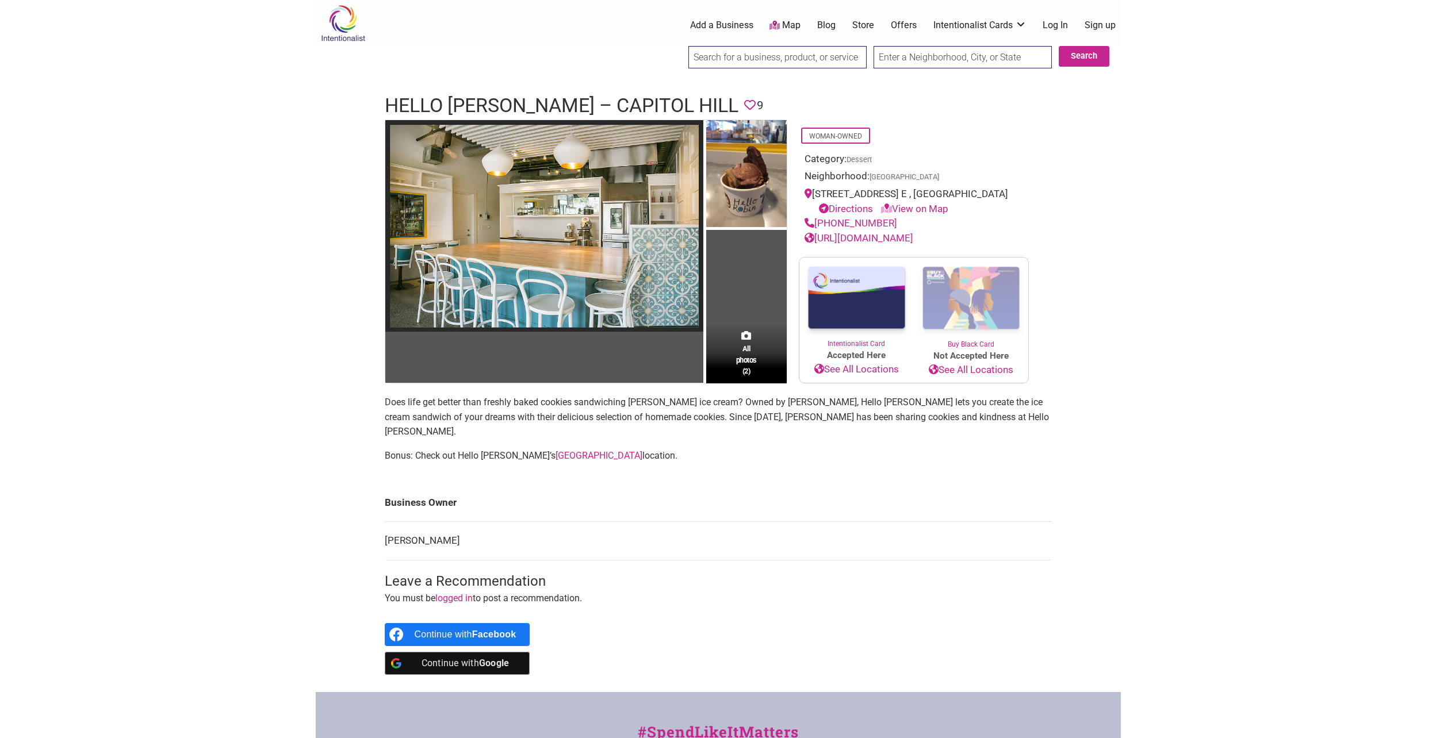 This screenshot has width=1436, height=738. Describe the element at coordinates (494, 663) in the screenshot. I see `b: Google` at that location.